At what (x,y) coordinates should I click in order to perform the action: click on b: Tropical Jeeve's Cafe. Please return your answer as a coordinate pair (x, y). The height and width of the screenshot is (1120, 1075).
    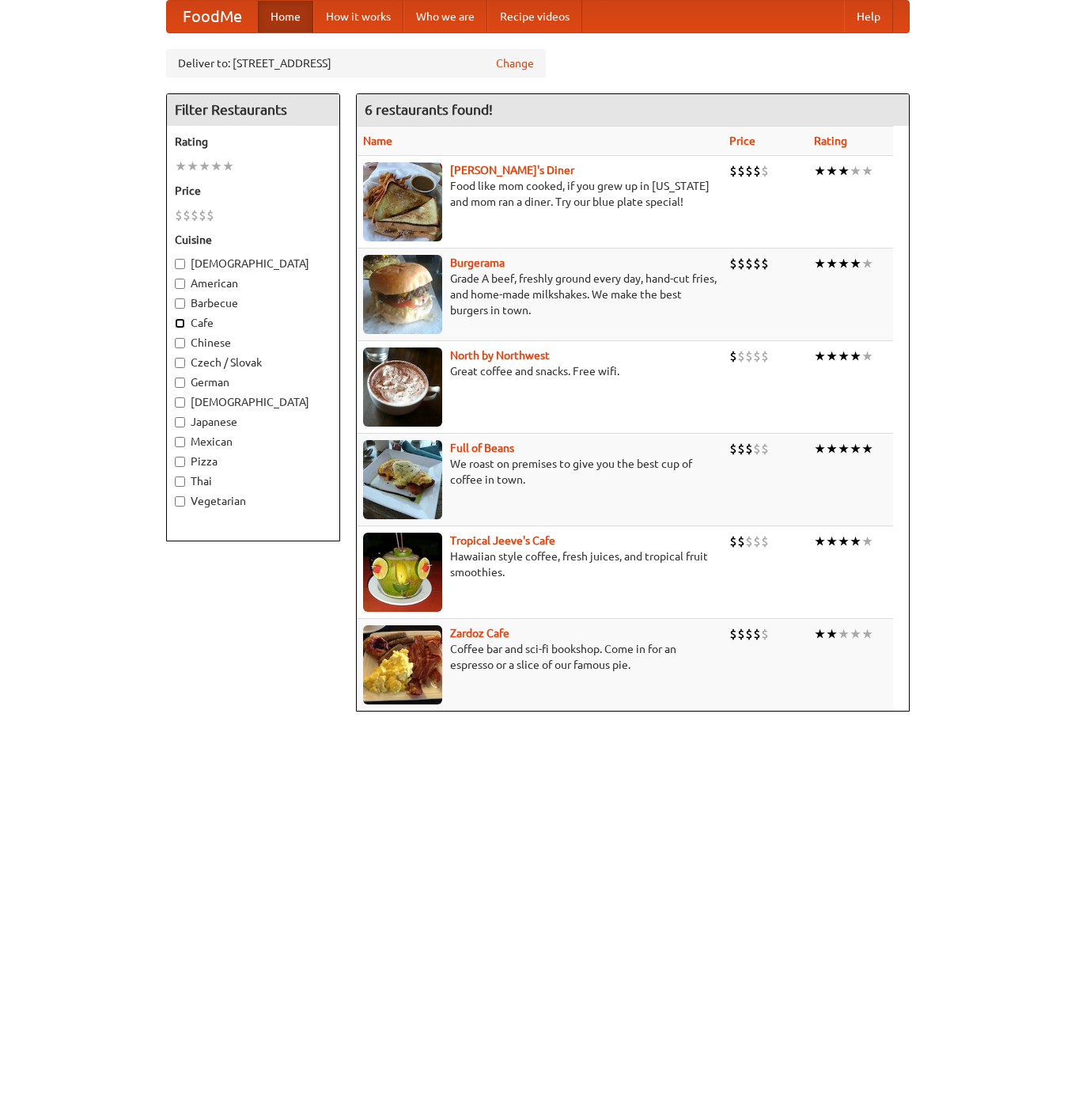
    Looking at the image, I should click on (503, 540).